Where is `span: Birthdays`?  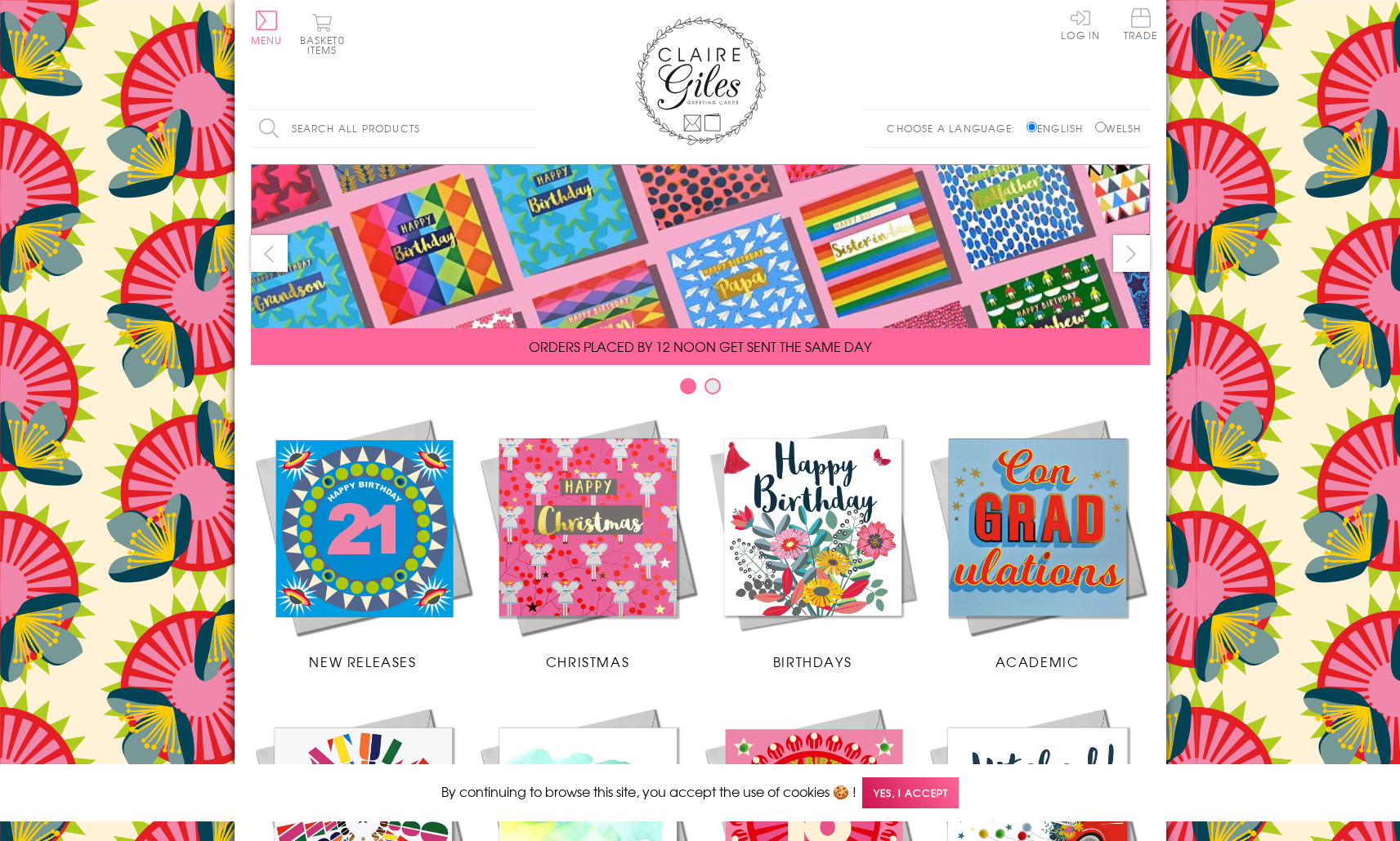
span: Birthdays is located at coordinates (812, 662).